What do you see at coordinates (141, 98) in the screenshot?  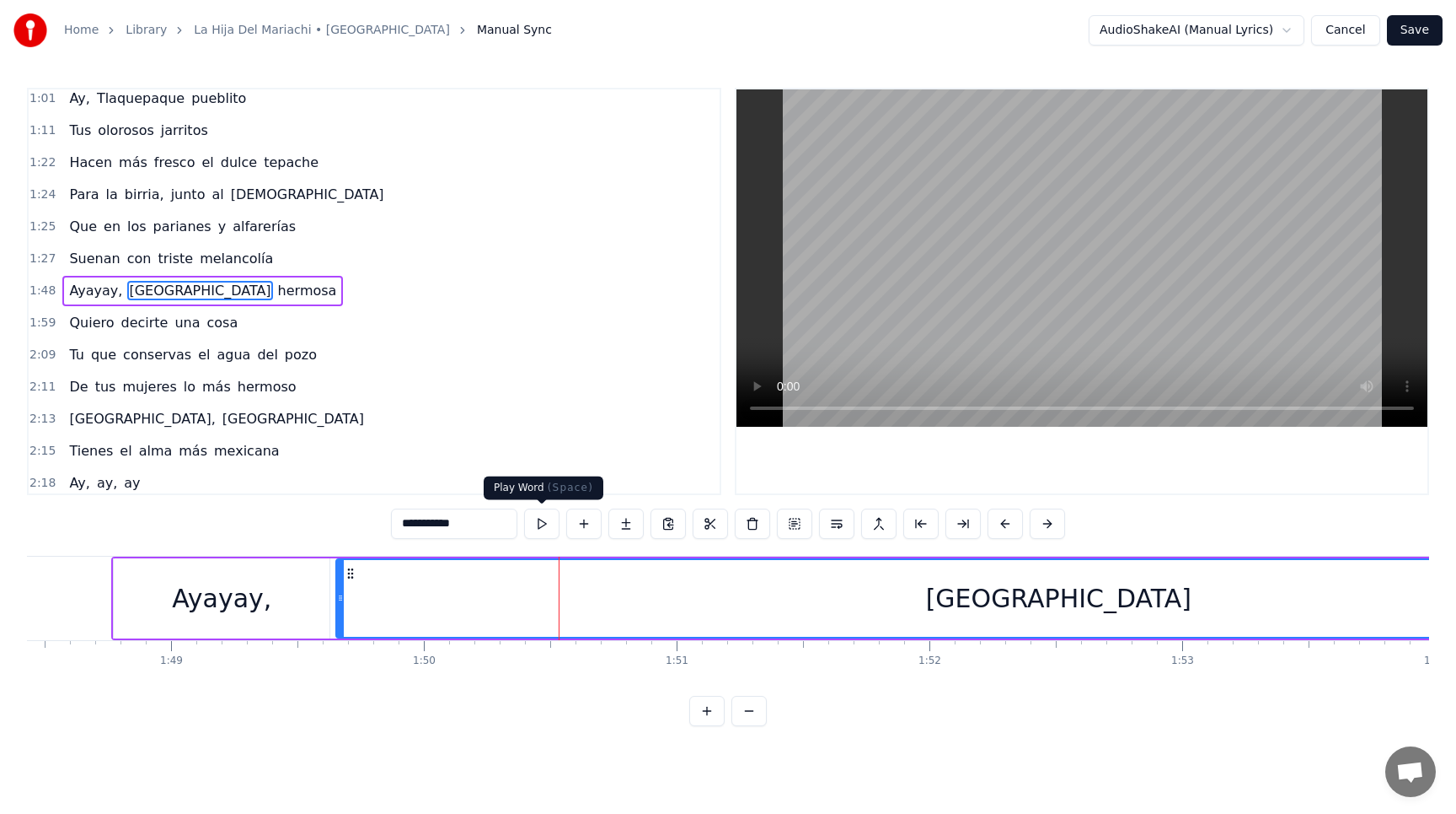 I see `span: Tlaquepaque` at bounding box center [141, 98].